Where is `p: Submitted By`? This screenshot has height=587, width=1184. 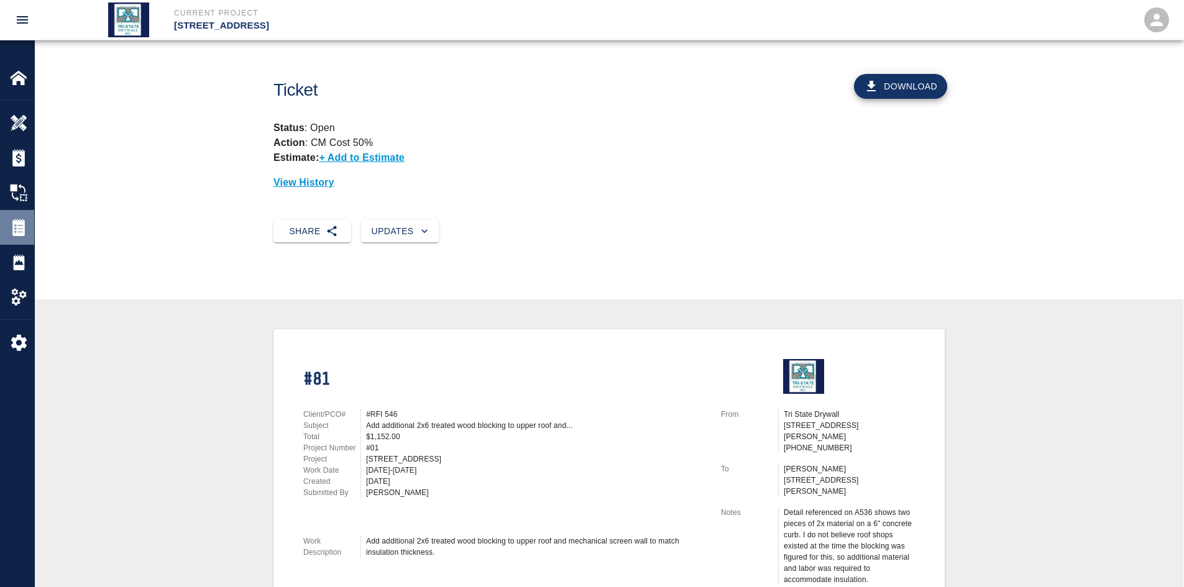
p: Submitted By is located at coordinates (332, 493).